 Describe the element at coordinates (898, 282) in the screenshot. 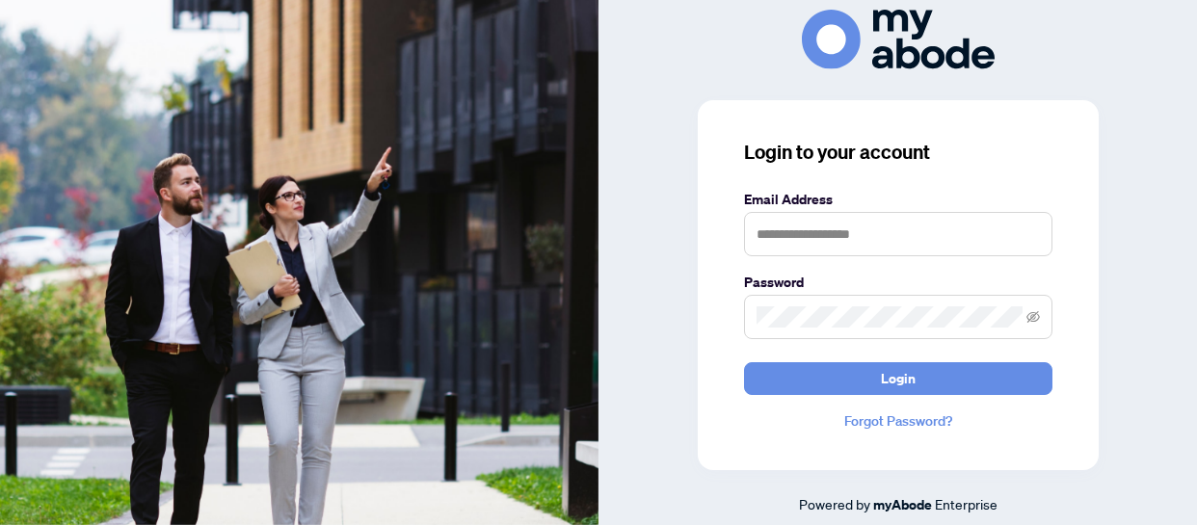

I see `label: Password` at that location.